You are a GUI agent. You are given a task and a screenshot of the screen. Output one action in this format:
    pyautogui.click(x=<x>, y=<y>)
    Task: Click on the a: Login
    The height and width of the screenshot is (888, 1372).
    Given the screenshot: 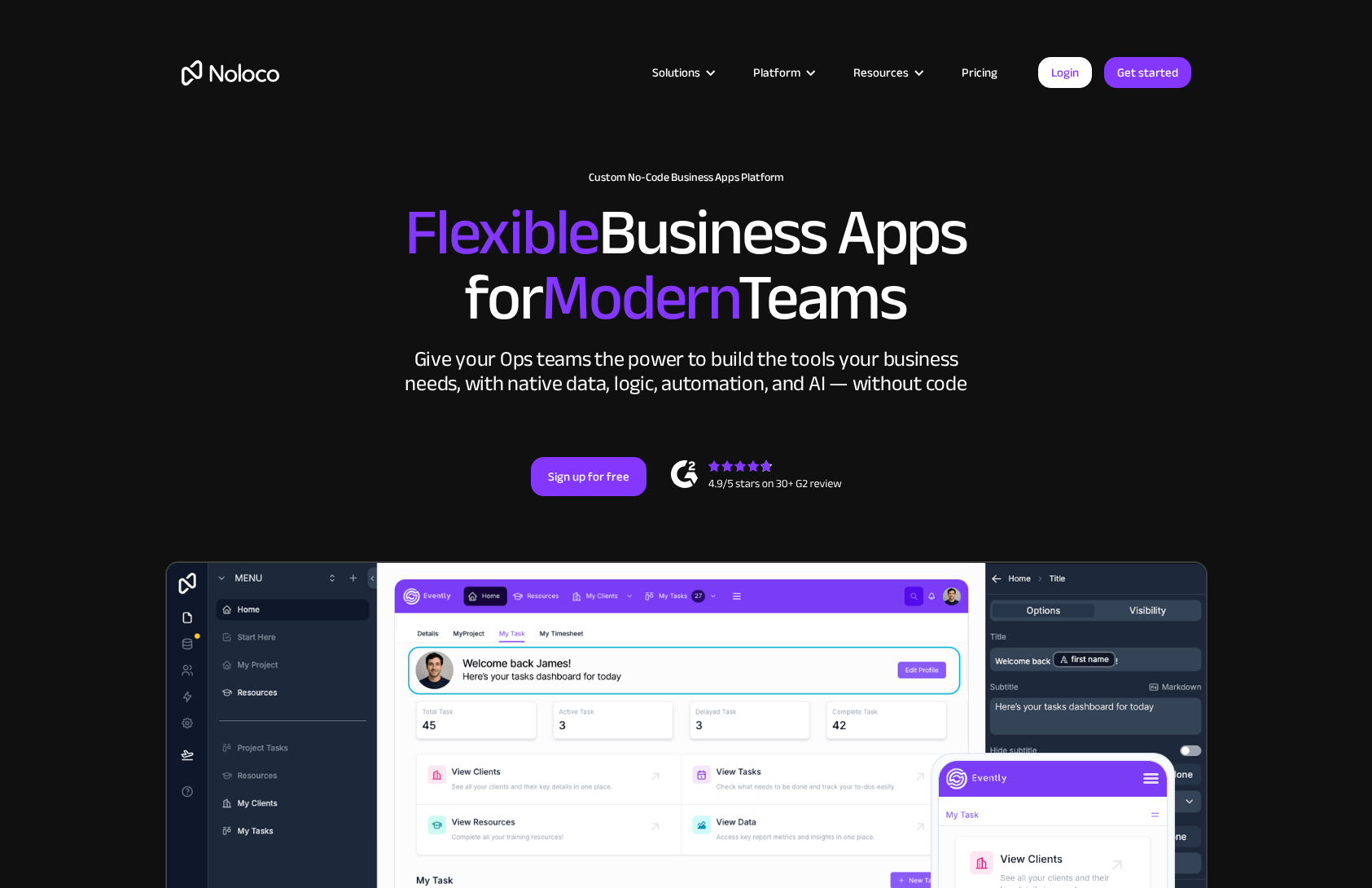 What is the action you would take?
    pyautogui.click(x=1065, y=72)
    